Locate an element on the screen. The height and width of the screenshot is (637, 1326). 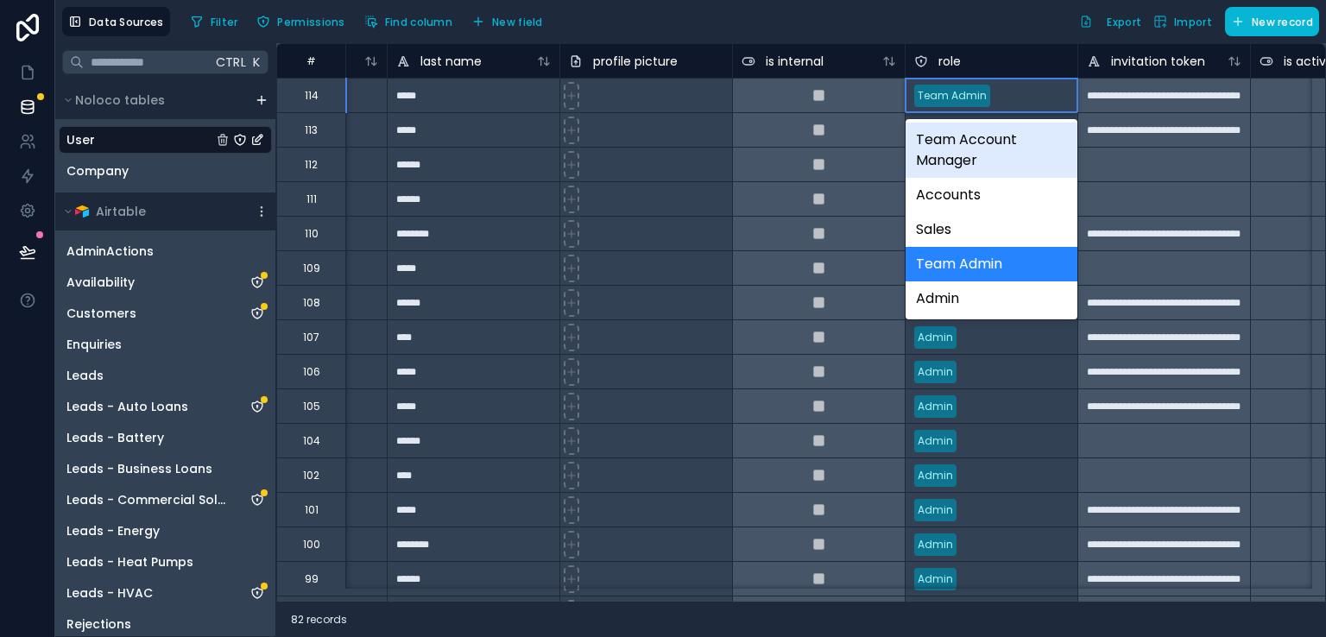
div: 111 is located at coordinates (312, 199).